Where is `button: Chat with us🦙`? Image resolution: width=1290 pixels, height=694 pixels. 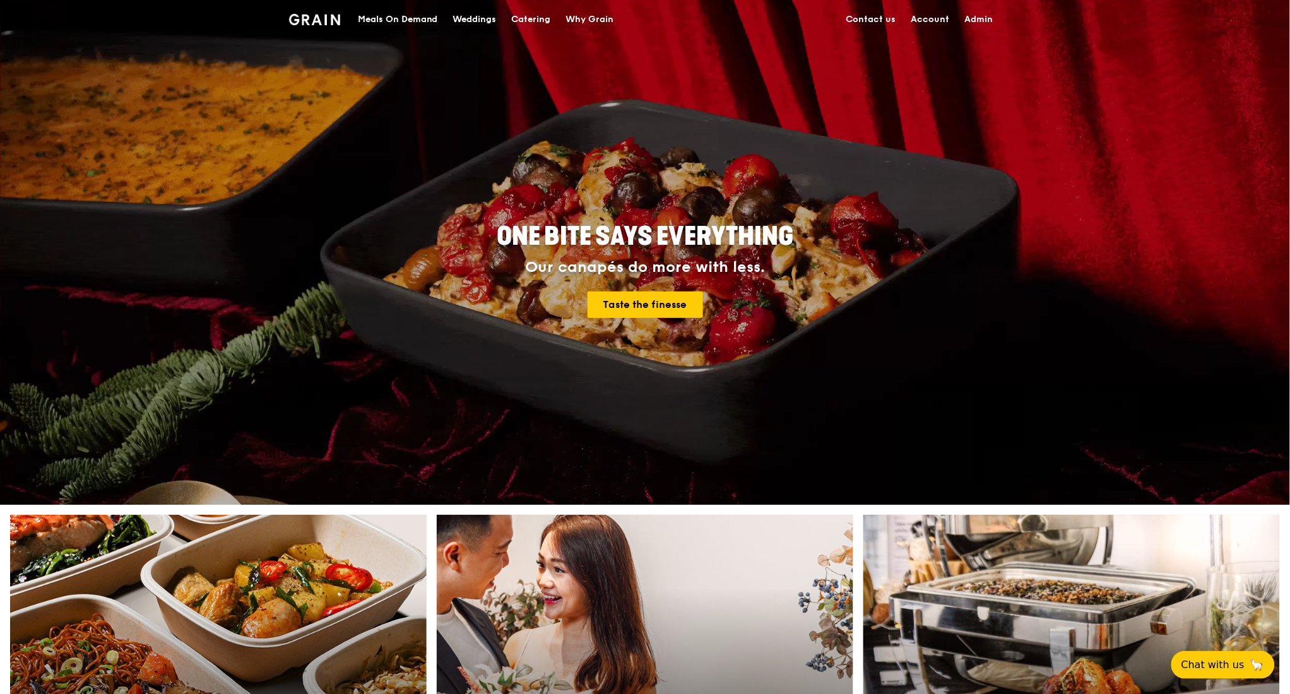 button: Chat with us🦙 is located at coordinates (1223, 665).